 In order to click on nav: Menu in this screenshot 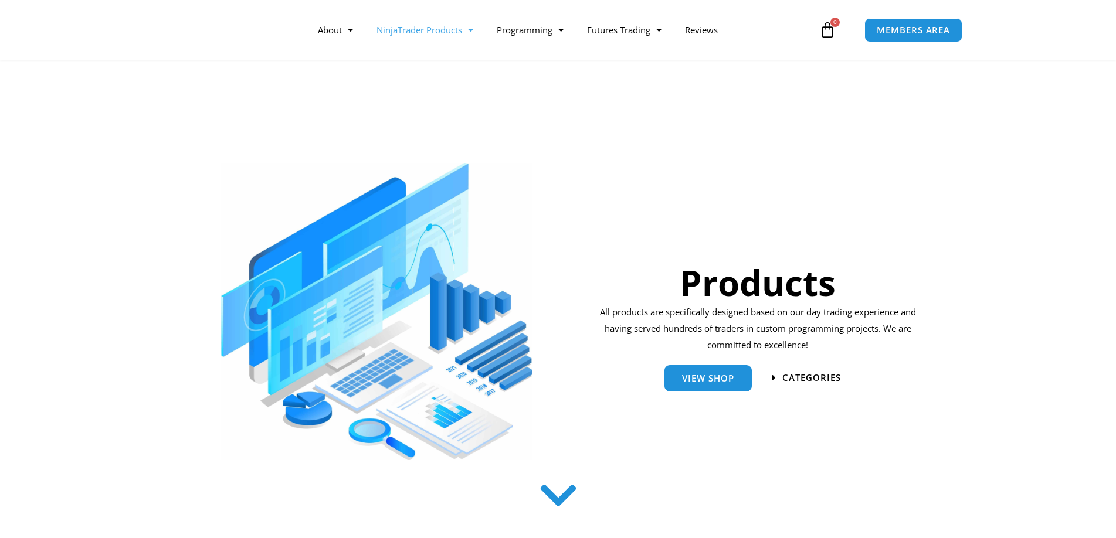, I will do `click(561, 30)`.